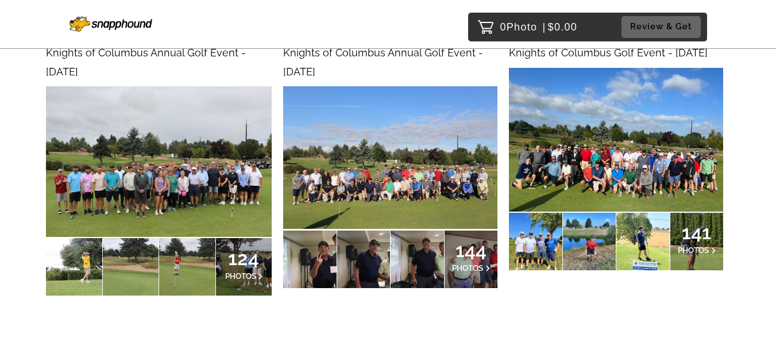  What do you see at coordinates (697, 232) in the screenshot?
I see `span: 141` at bounding box center [697, 232].